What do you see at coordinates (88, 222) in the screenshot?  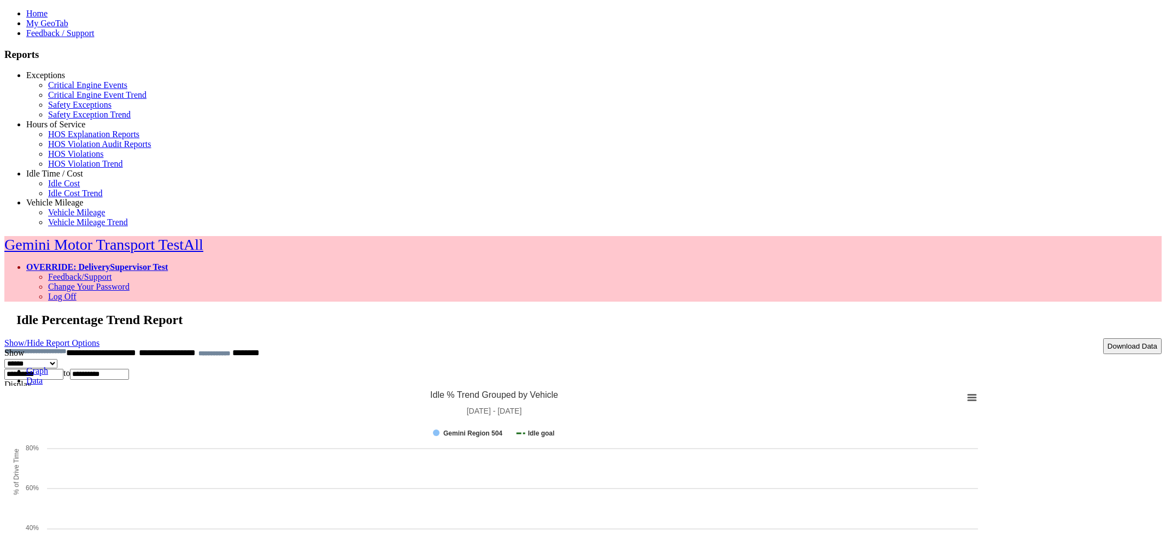 I see `a: Vehicle Mileage Trend` at bounding box center [88, 222].